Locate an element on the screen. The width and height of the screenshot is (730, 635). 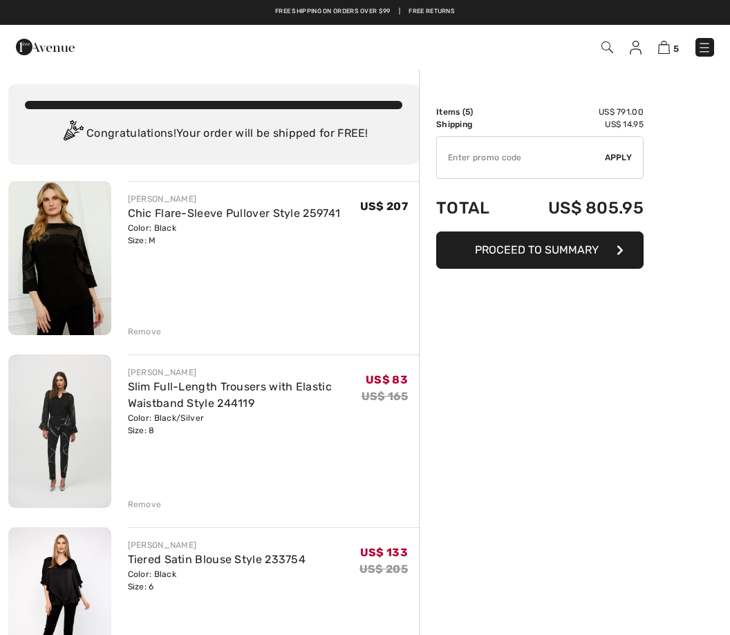
td: US$ 805.95 is located at coordinates (577, 208).